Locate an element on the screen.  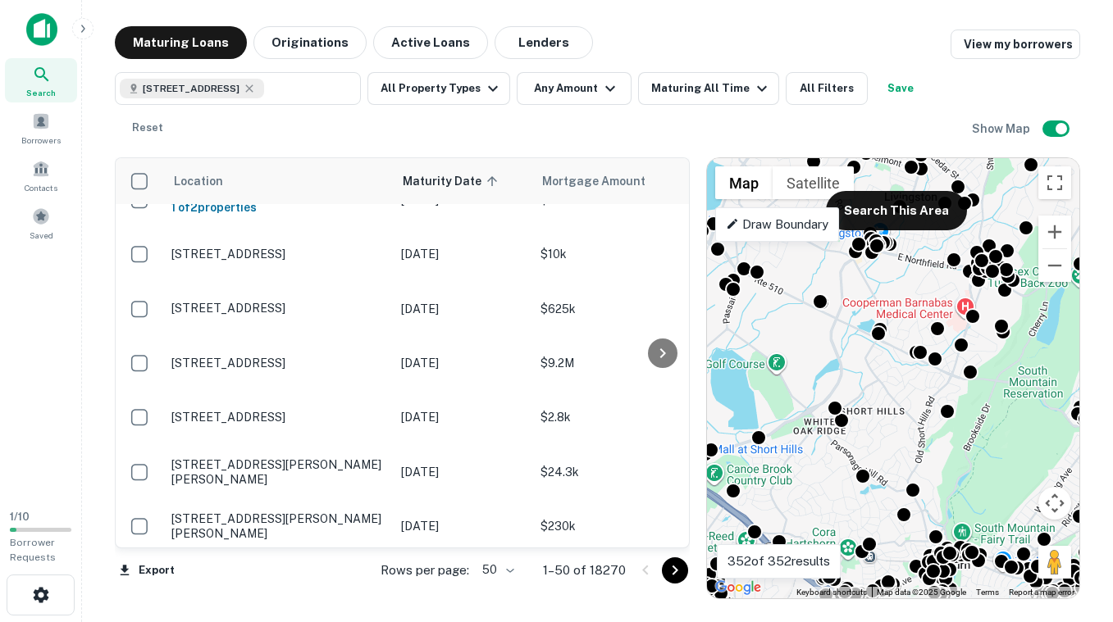
button: Zoom out is located at coordinates (1054, 266).